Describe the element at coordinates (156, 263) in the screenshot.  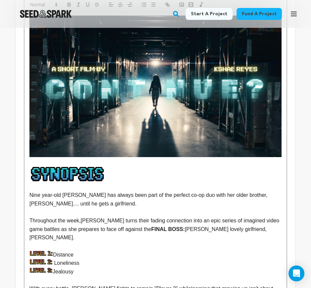
I see `p: Loneliness` at that location.